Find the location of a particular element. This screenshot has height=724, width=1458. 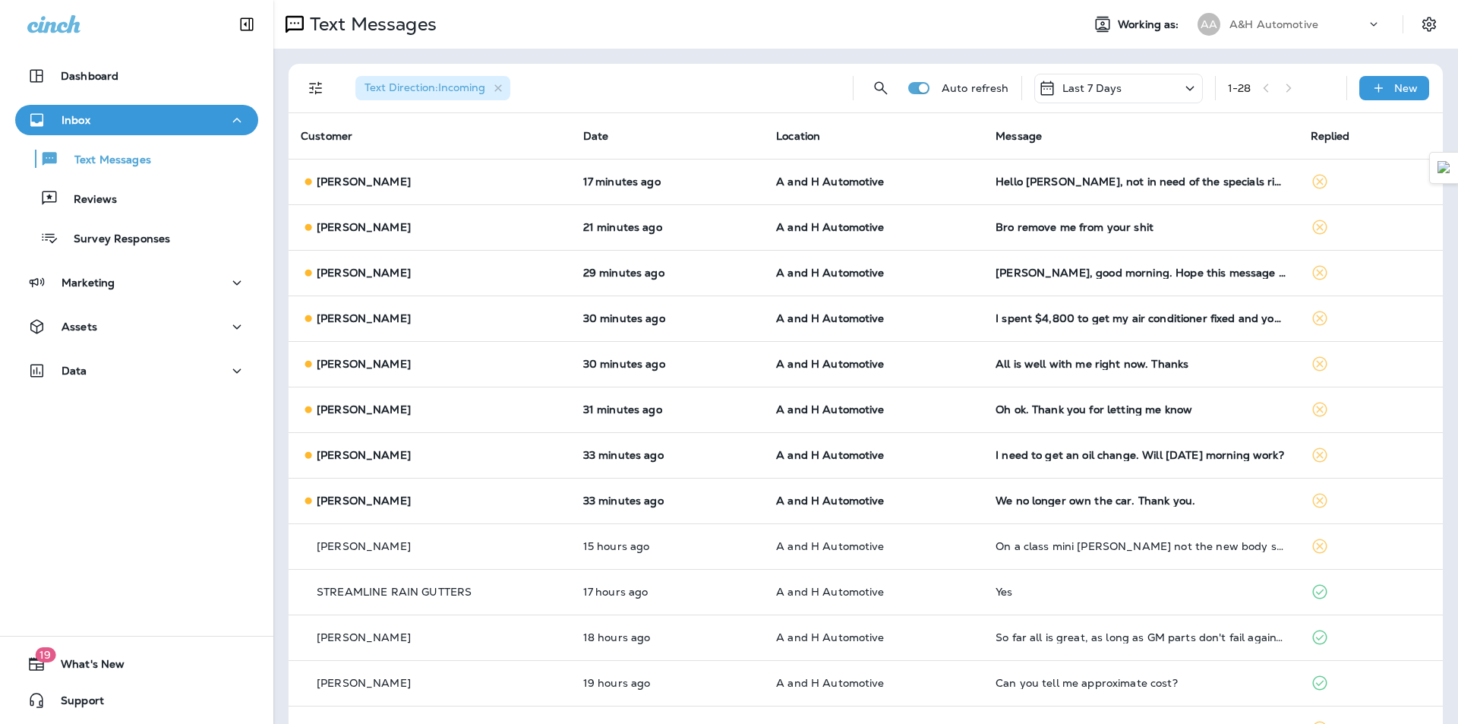

div: Oh ok. Thank you for letting me know is located at coordinates (1141, 409).